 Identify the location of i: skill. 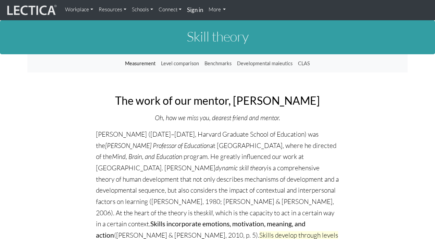
(208, 213).